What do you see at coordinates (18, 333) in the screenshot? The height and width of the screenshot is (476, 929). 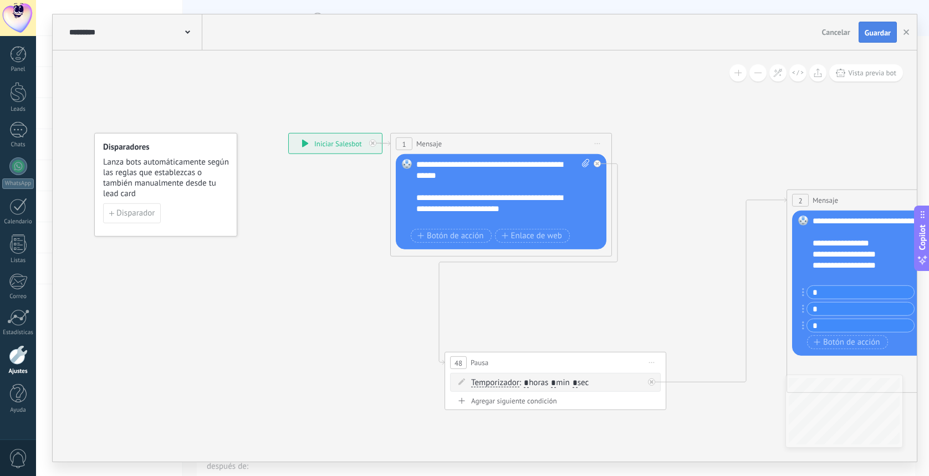 I see `div: Estadísticas` at bounding box center [18, 333].